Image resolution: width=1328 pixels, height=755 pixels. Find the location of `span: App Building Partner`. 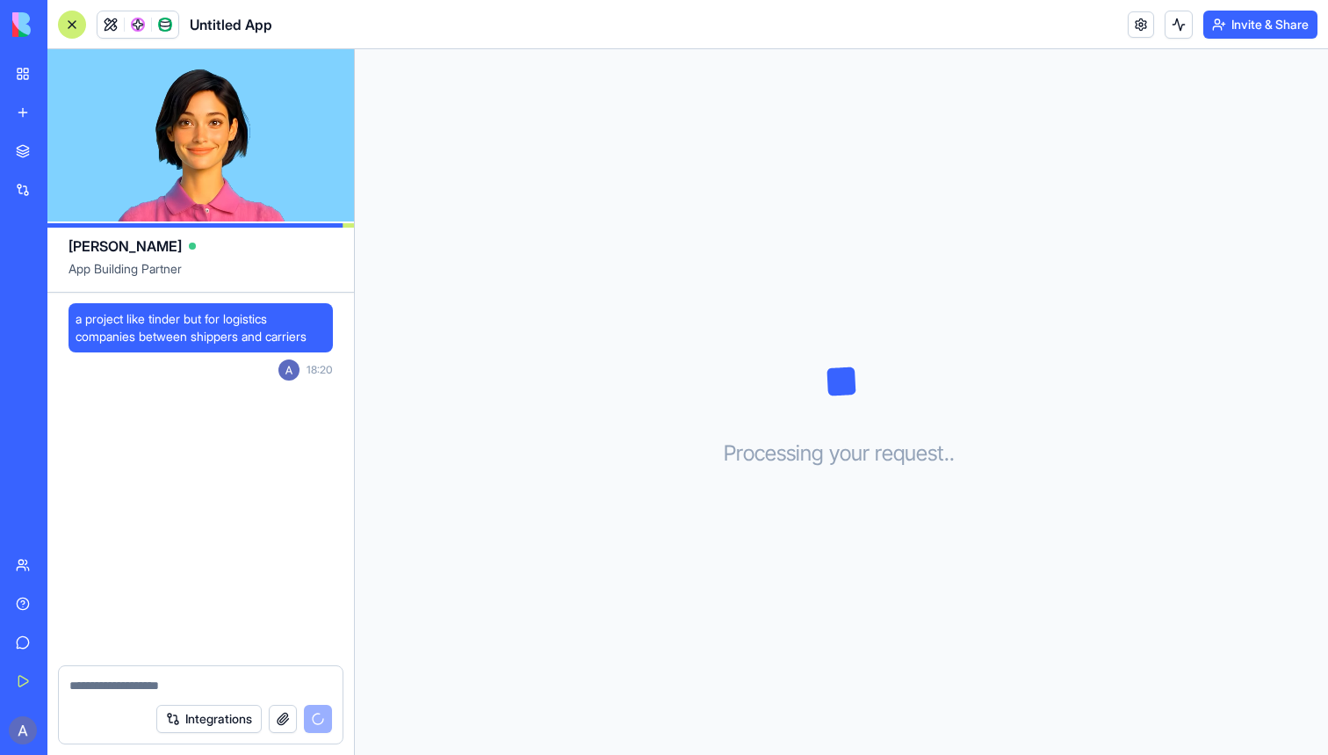

span: App Building Partner is located at coordinates (200, 276).